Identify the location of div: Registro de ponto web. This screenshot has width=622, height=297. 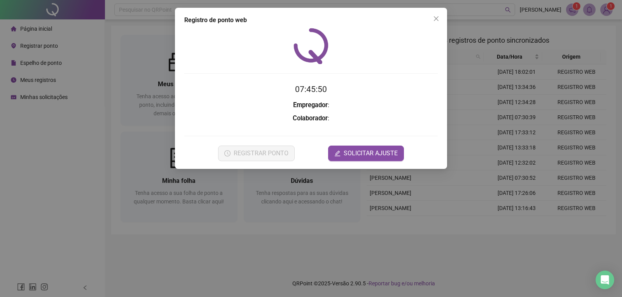
(311, 20).